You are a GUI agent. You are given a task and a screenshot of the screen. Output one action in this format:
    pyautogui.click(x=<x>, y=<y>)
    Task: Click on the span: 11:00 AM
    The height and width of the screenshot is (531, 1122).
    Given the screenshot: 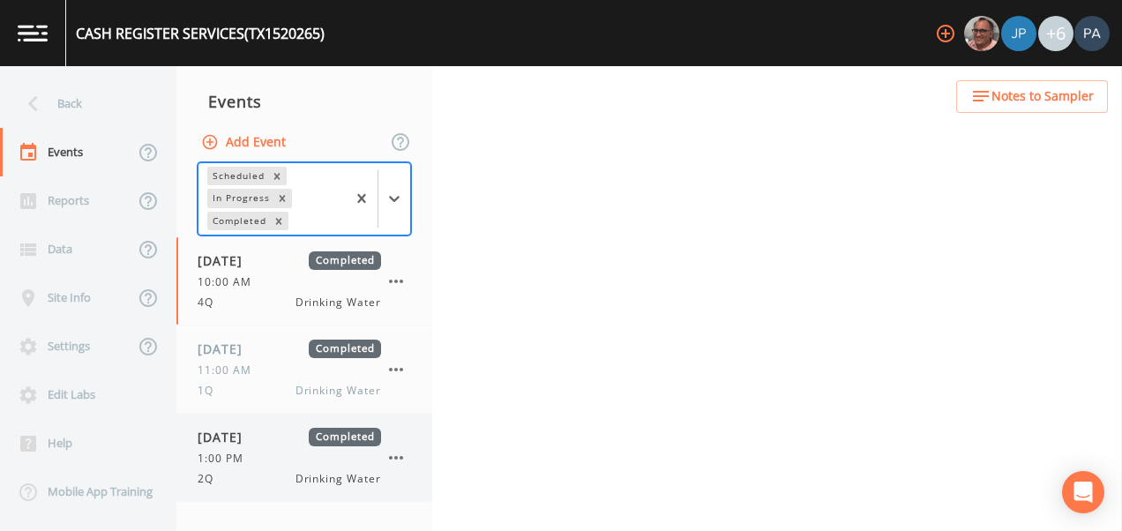 What is the action you would take?
    pyautogui.click(x=229, y=370)
    